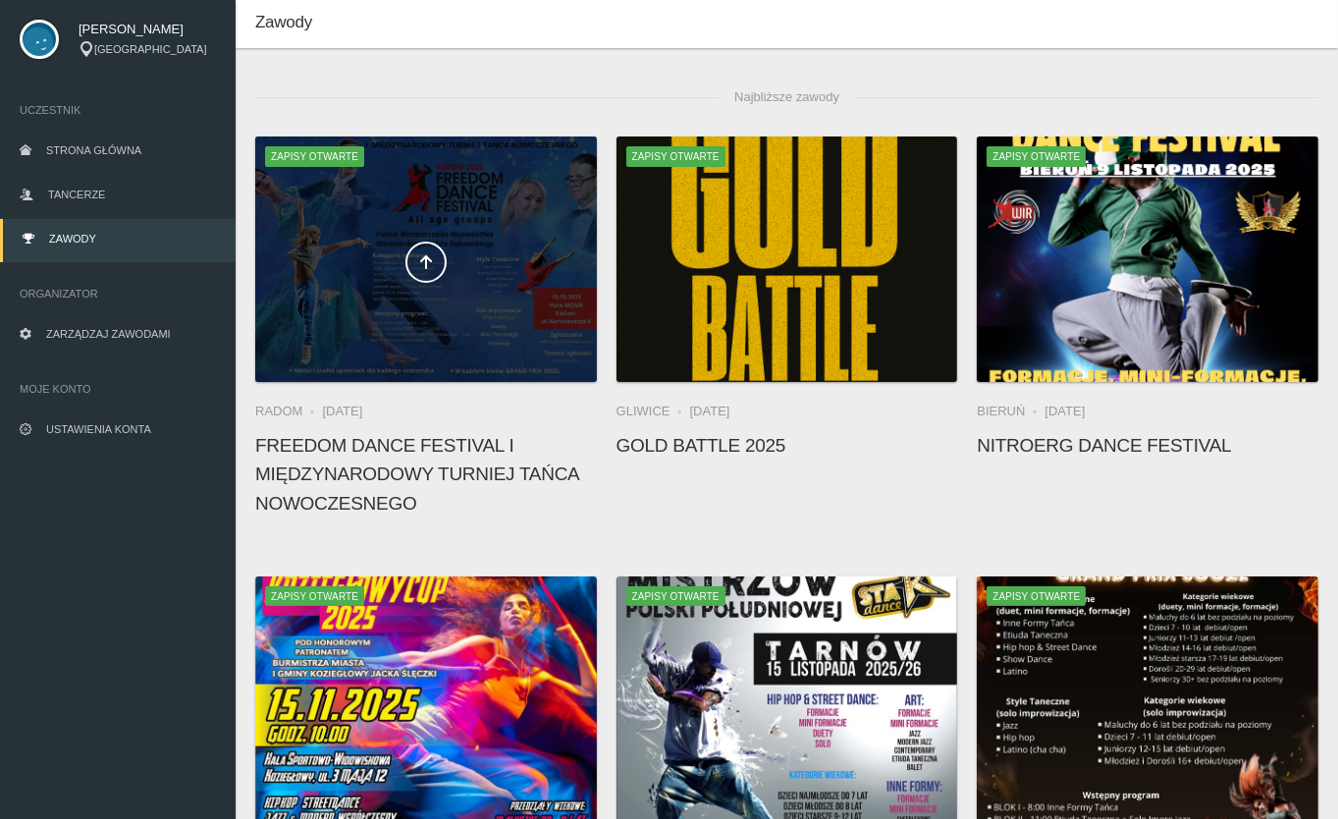 This screenshot has width=1338, height=819. I want to click on span: Ustawienia konta, so click(98, 429).